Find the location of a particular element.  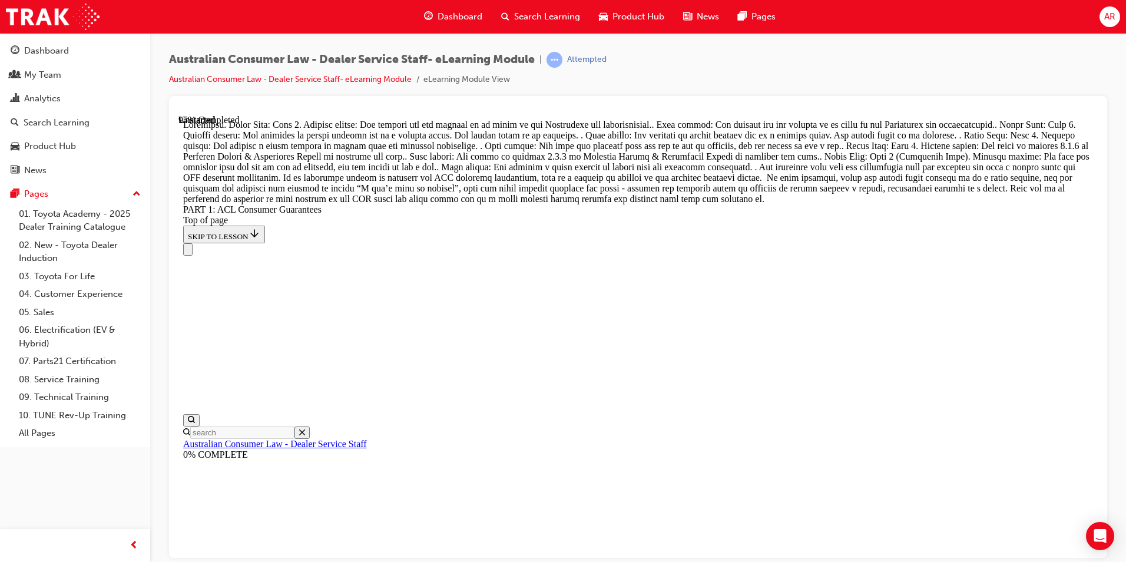

a: News is located at coordinates (75, 170).